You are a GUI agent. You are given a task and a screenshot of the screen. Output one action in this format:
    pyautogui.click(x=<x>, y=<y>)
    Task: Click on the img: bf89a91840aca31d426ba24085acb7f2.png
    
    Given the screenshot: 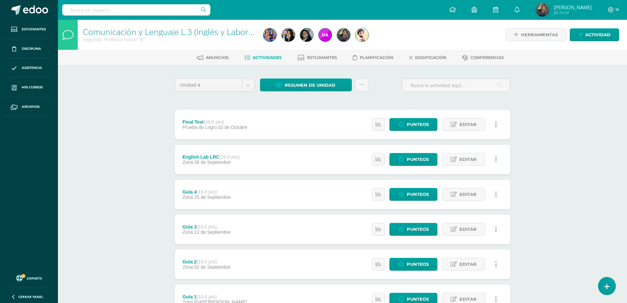 What is the action you would take?
    pyautogui.click(x=325, y=35)
    